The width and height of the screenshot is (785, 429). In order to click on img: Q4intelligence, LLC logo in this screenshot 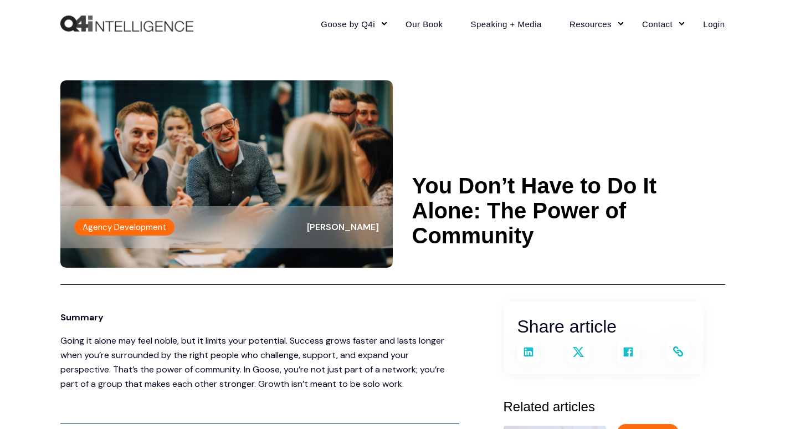, I will do `click(127, 24)`.